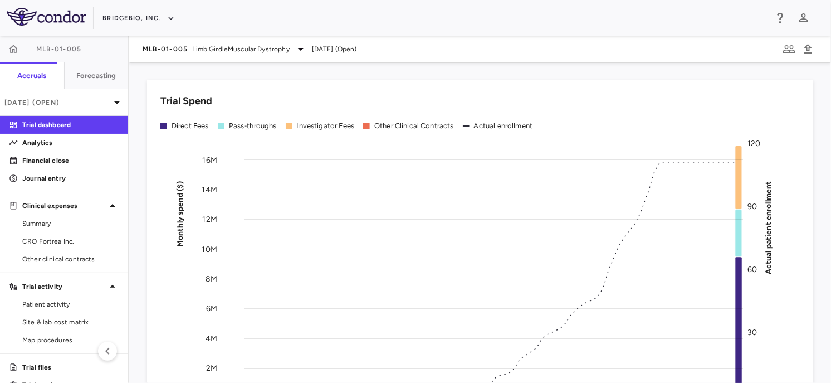 This screenshot has height=383, width=831. Describe the element at coordinates (209, 248) in the screenshot. I see `tspan: 10M` at that location.